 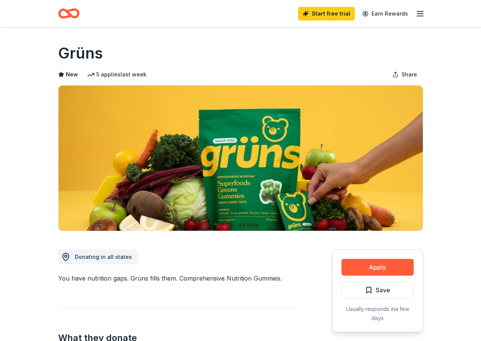 I want to click on button: Share, so click(x=404, y=75).